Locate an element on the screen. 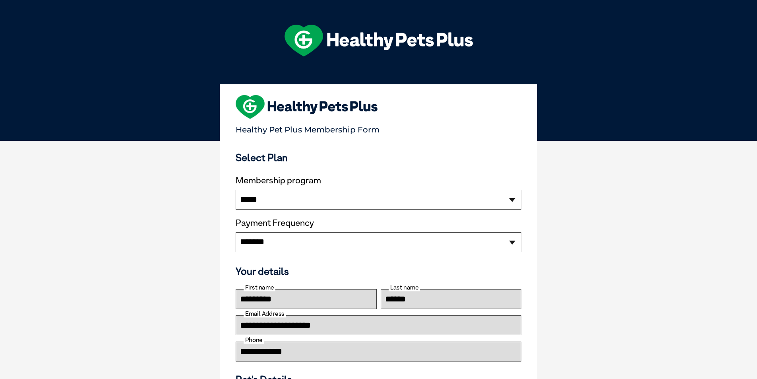 The image size is (757, 379). label: Email Address is located at coordinates (265, 314).